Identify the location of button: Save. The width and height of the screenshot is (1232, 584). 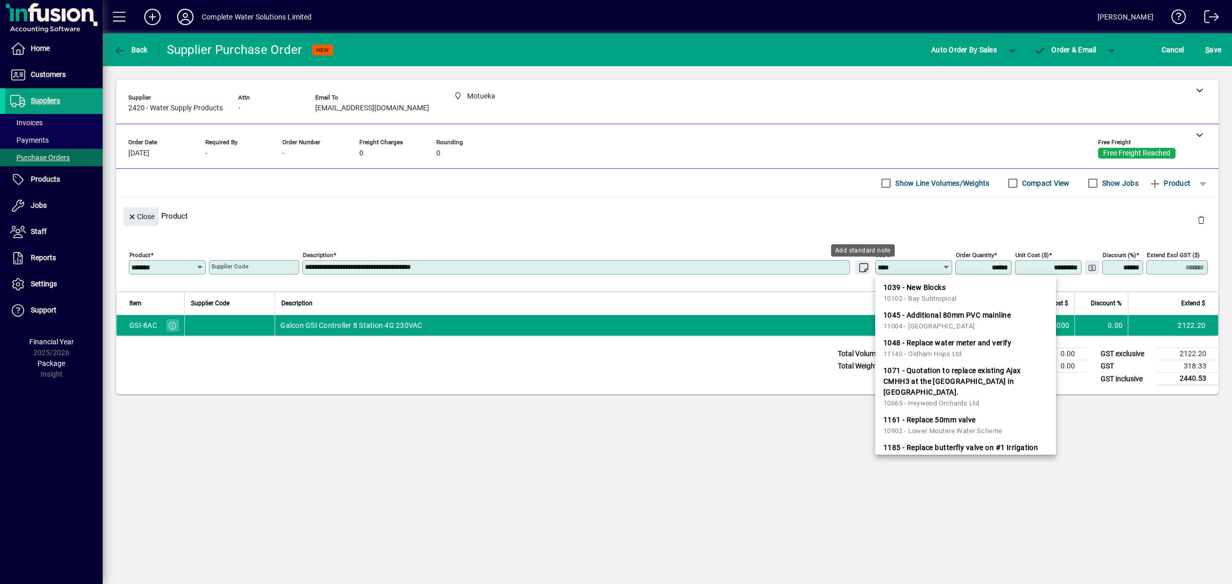
(1213, 50).